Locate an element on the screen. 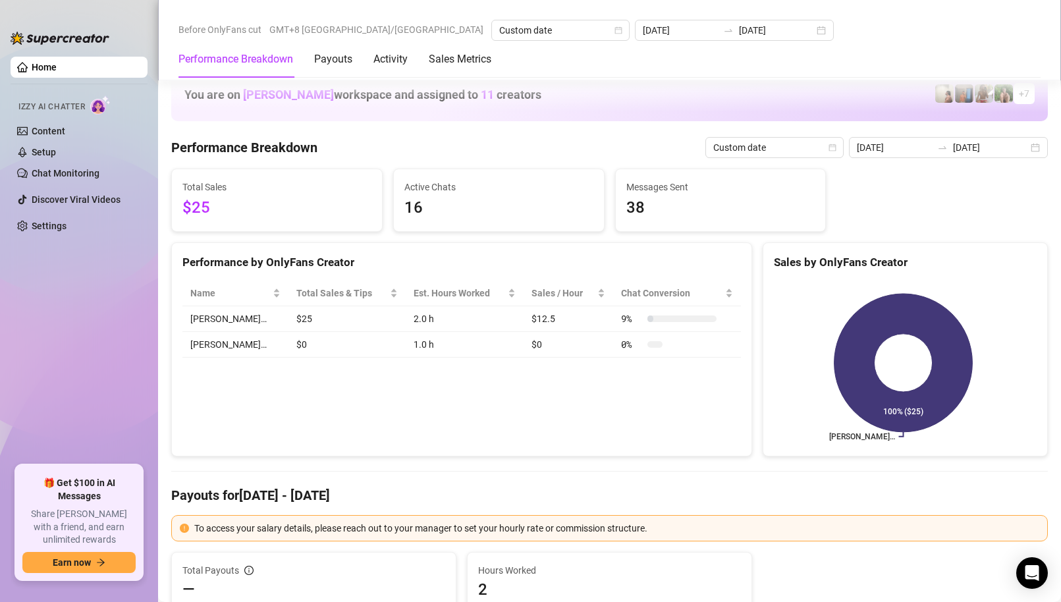 The height and width of the screenshot is (602, 1061). span: exclamation-circle is located at coordinates (184, 528).